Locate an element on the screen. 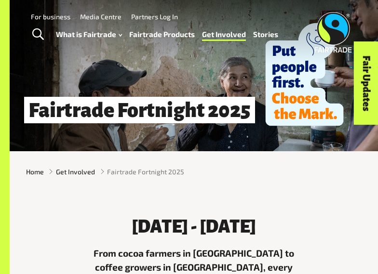  h1: Fairtrade Fortnight 2025 is located at coordinates (139, 110).